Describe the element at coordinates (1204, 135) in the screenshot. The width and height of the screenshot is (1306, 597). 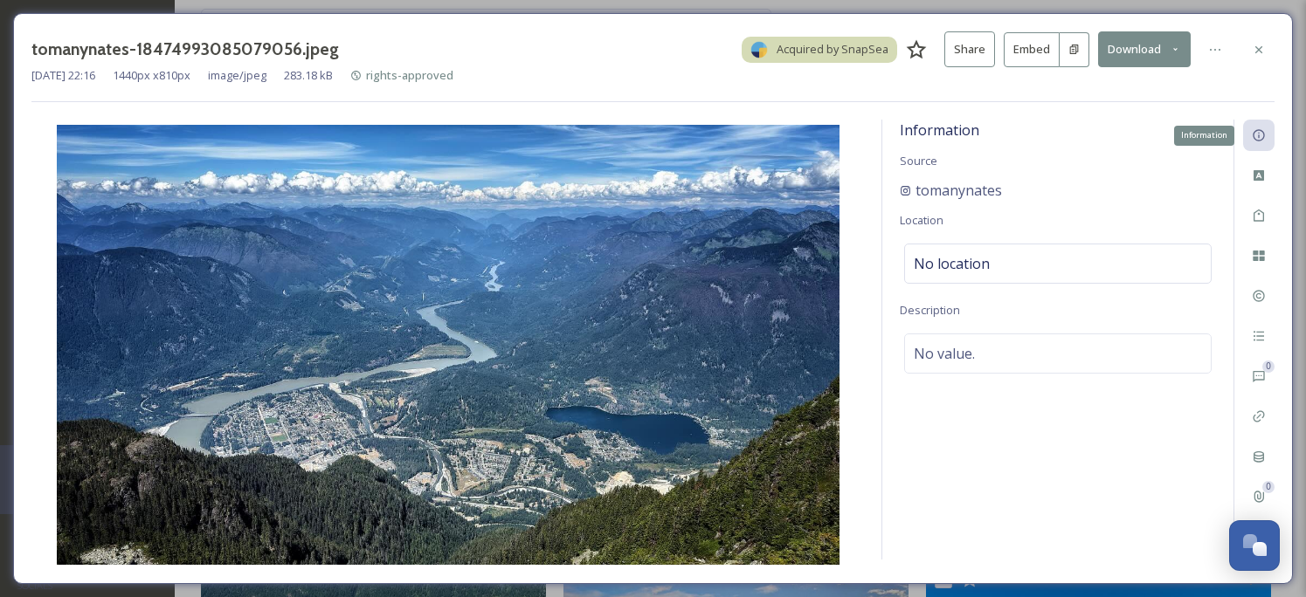
I see `div: Information` at that location.